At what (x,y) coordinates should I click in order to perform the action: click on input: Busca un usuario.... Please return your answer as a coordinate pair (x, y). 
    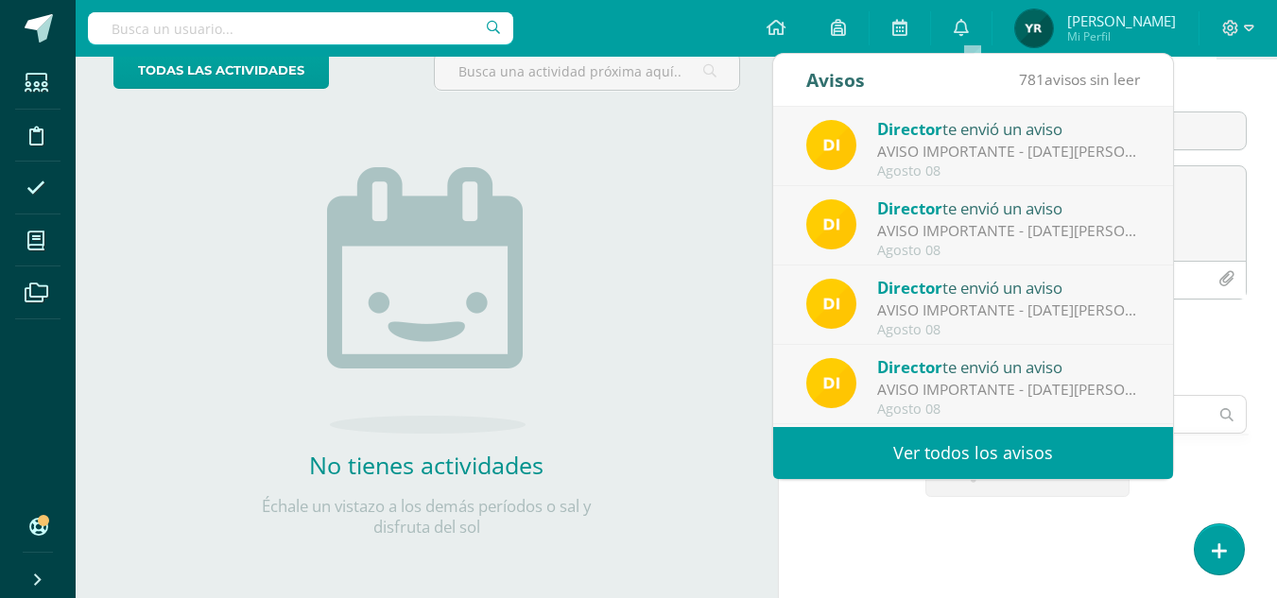
    Looking at the image, I should click on (300, 28).